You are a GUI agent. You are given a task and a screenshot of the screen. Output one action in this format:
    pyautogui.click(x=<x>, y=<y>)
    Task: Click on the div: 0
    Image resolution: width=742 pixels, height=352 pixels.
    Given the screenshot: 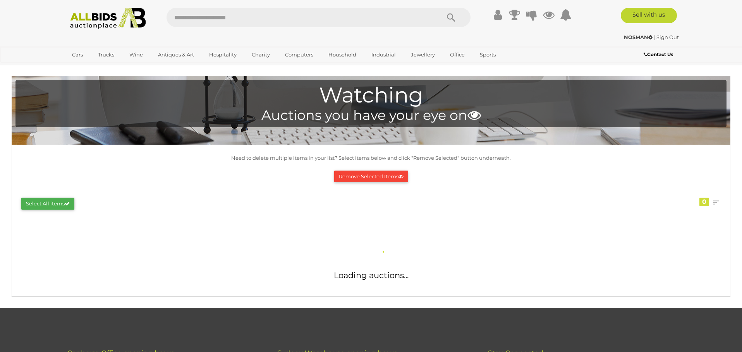 What is the action you would take?
    pyautogui.click(x=704, y=202)
    